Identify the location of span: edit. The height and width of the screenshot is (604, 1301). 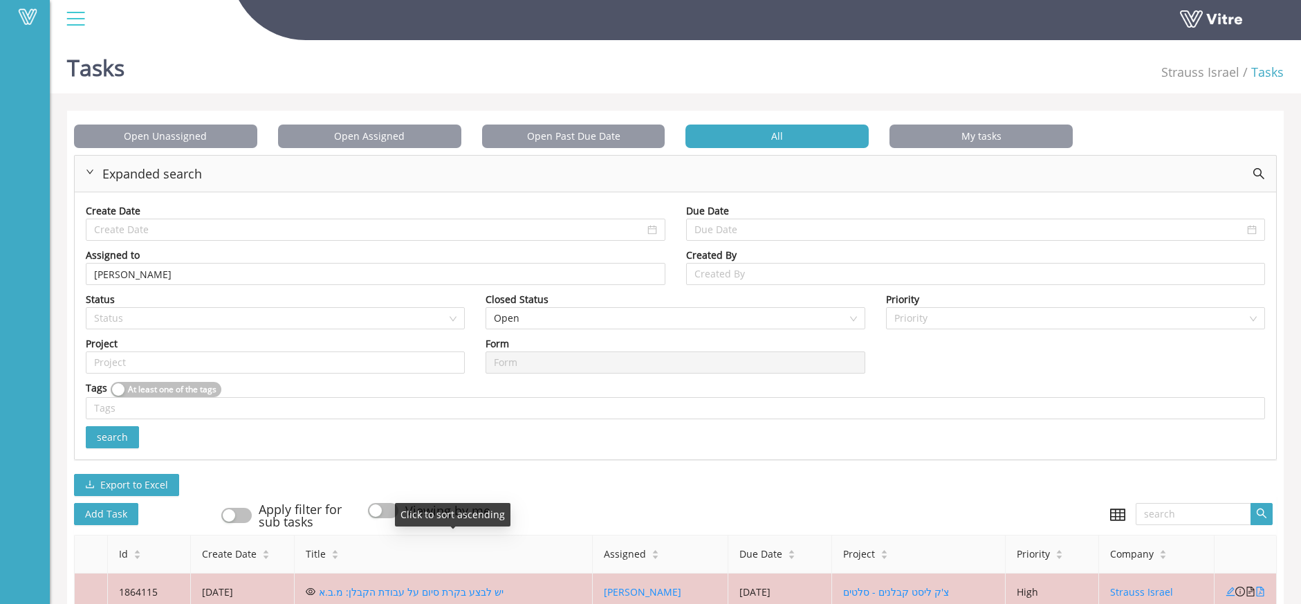
(1231, 591).